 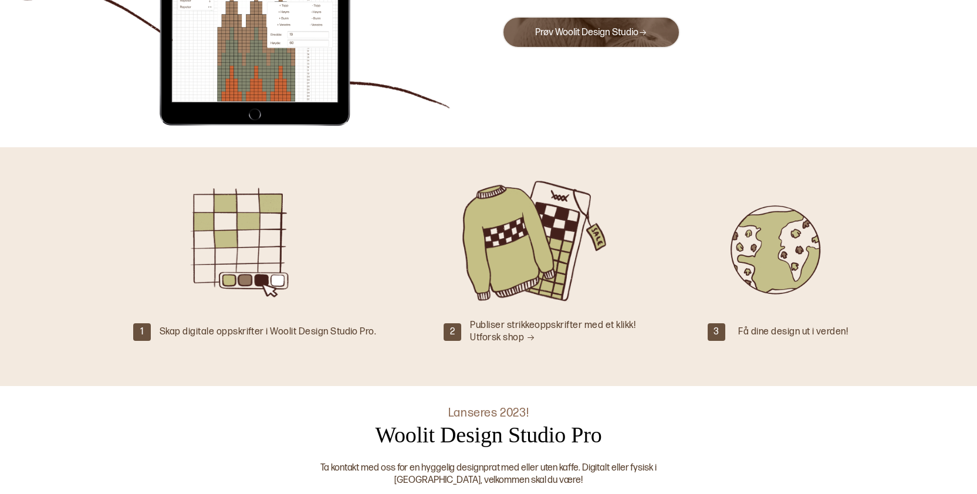 I want to click on div: Woolit Design Studio Pro, so click(x=488, y=435).